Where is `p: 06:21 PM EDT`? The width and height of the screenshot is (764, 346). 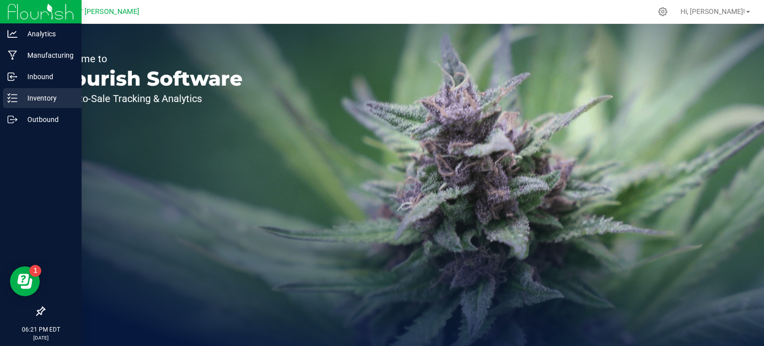
p: 06:21 PM EDT is located at coordinates (41, 329).